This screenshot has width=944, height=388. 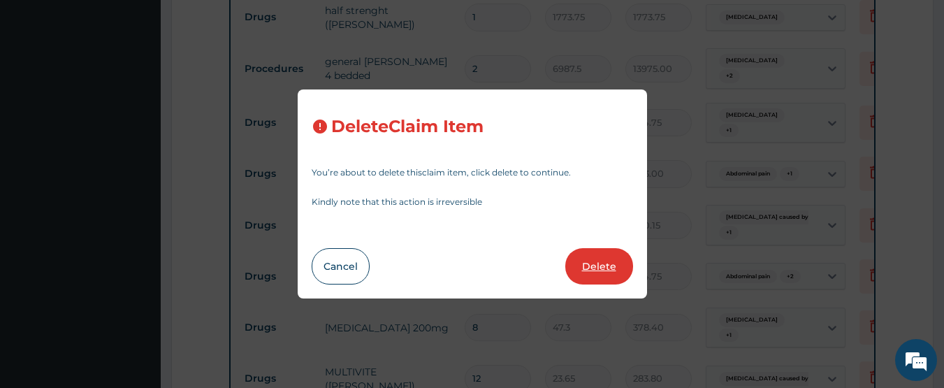 What do you see at coordinates (407, 126) in the screenshot?
I see `h3: Delete Claim Item` at bounding box center [407, 126].